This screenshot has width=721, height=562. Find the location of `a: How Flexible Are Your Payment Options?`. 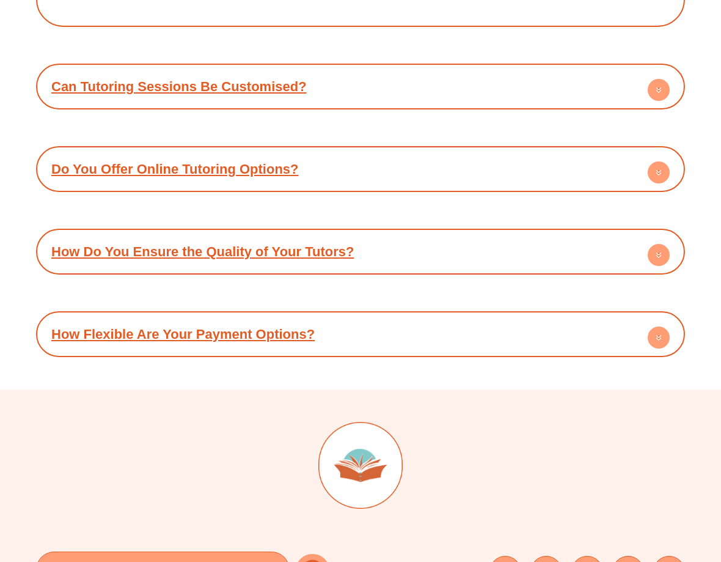

a: How Flexible Are Your Payment Options? is located at coordinates (183, 334).